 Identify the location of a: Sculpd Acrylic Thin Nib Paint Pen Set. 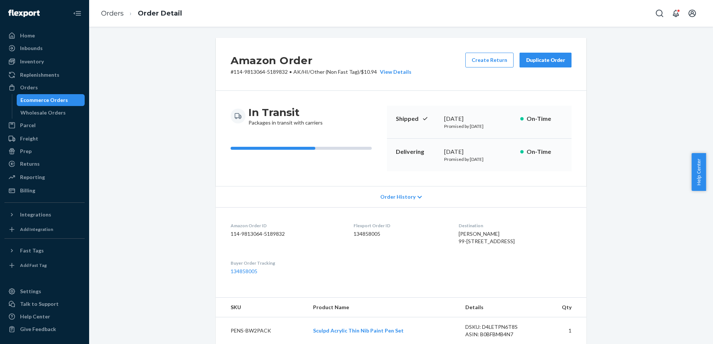
(358, 331).